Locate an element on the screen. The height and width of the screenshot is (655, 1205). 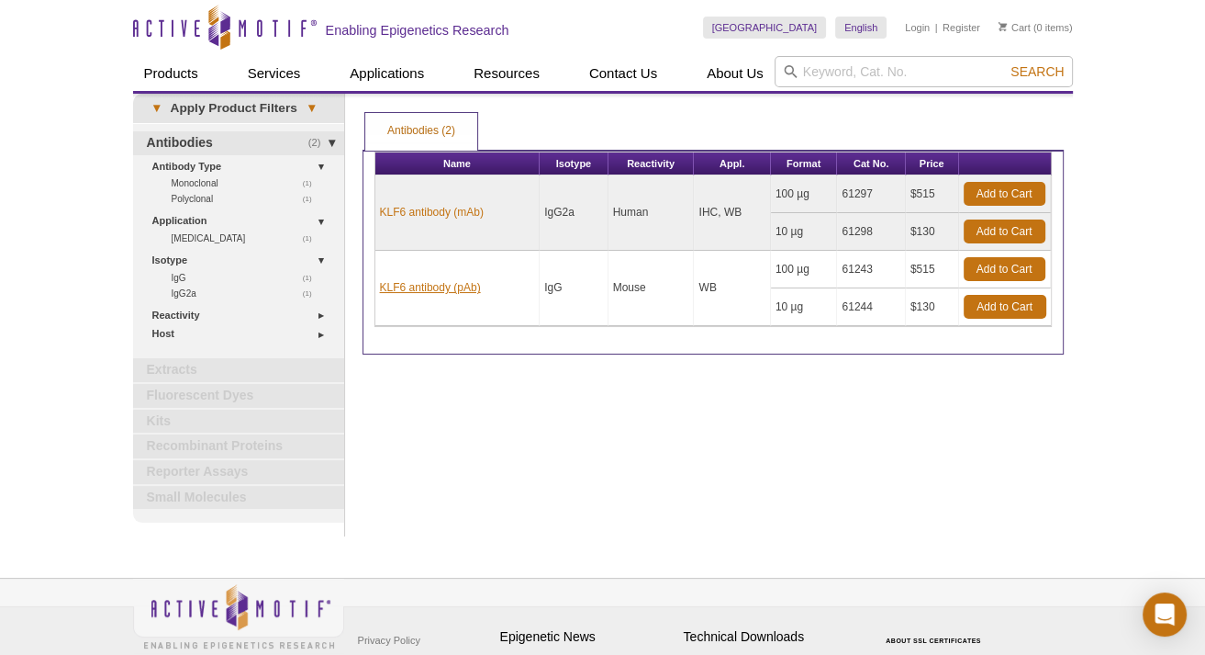
span: Search is located at coordinates (1037, 72).